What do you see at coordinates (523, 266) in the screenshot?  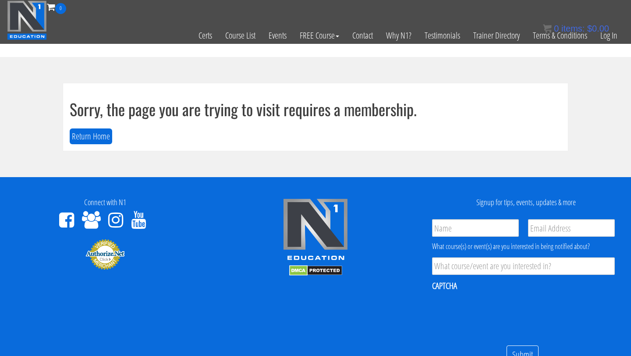 I see `input: What course/event are you interested in?` at bounding box center [523, 266].